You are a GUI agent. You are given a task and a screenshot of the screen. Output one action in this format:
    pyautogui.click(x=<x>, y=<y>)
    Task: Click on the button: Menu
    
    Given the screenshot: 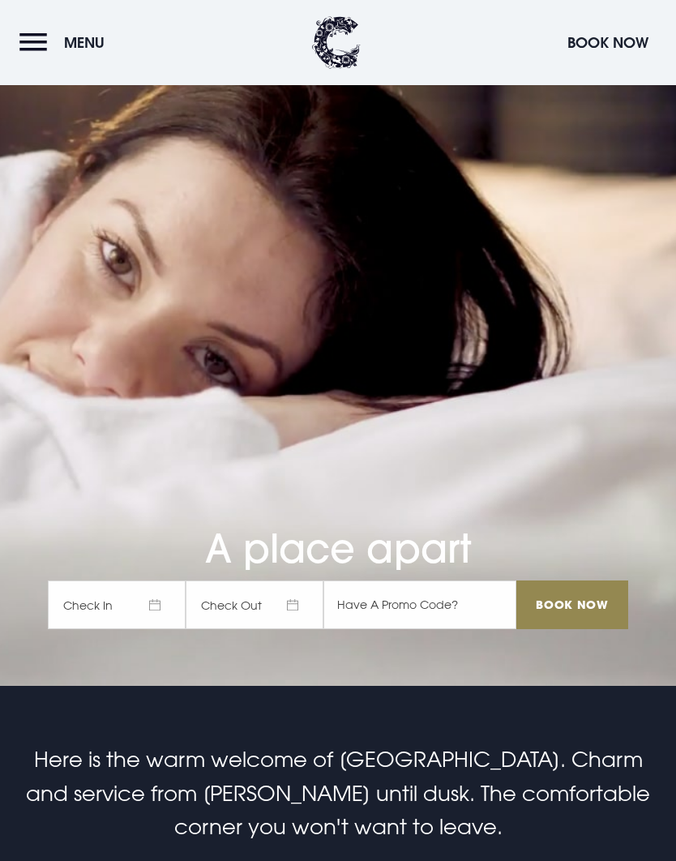 What is the action you would take?
    pyautogui.click(x=66, y=42)
    